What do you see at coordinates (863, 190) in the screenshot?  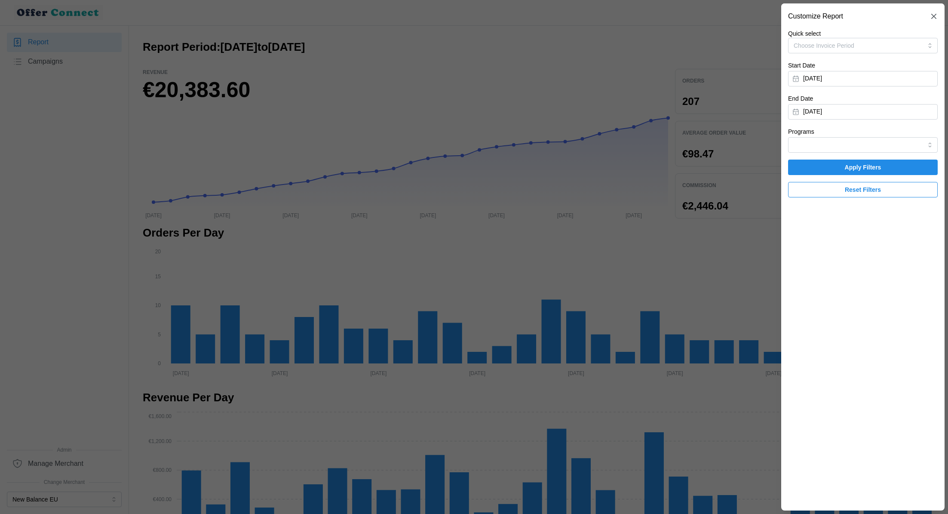 I see `span: Reset Filters` at bounding box center [863, 190].